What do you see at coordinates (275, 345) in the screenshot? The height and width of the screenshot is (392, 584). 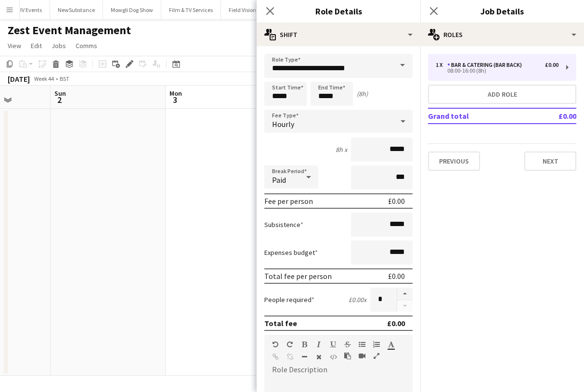 I see `button: Undo` at bounding box center [275, 345].